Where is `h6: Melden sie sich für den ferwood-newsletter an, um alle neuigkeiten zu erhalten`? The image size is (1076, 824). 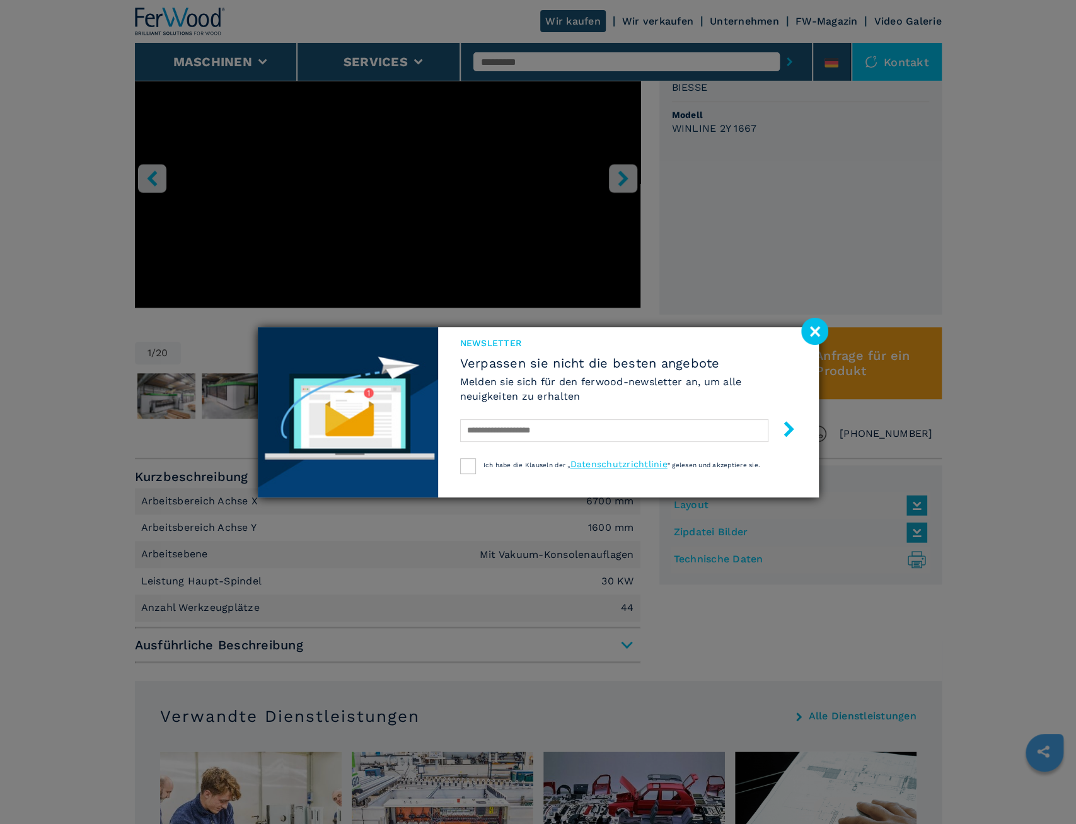 h6: Melden sie sich für den ferwood-newsletter an, um alle neuigkeiten zu erhalten is located at coordinates (629, 389).